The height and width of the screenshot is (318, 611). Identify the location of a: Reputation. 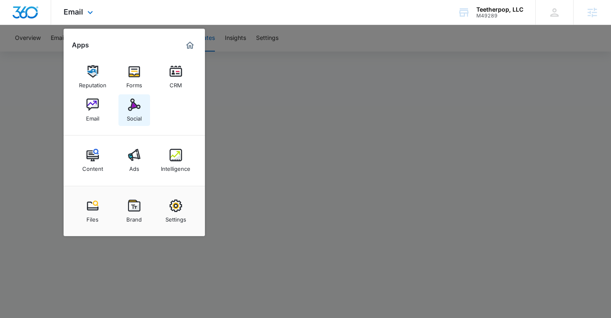
(93, 77).